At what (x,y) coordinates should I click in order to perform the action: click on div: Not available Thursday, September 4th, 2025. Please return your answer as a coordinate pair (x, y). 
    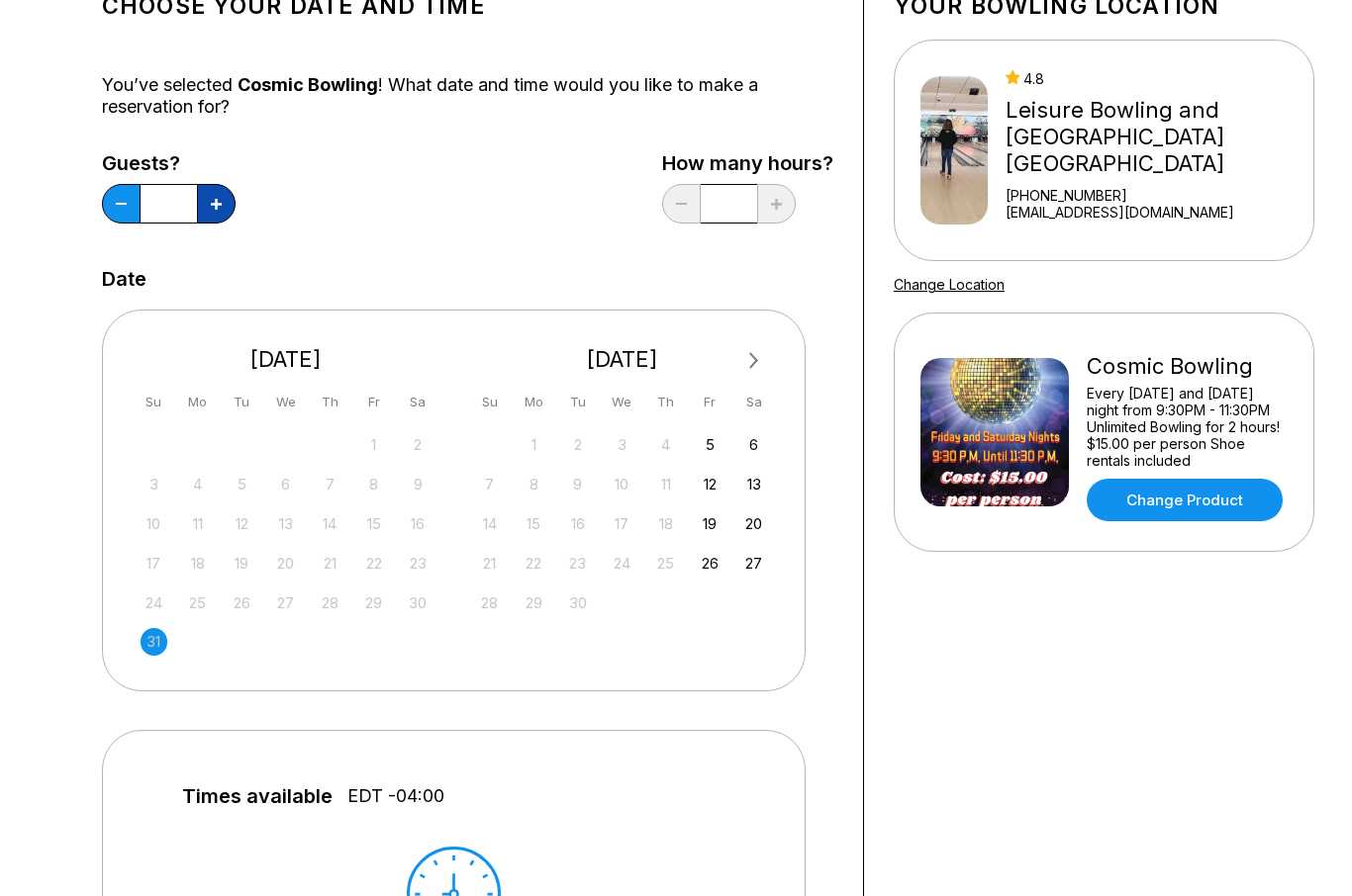
    Looking at the image, I should click on (665, 444).